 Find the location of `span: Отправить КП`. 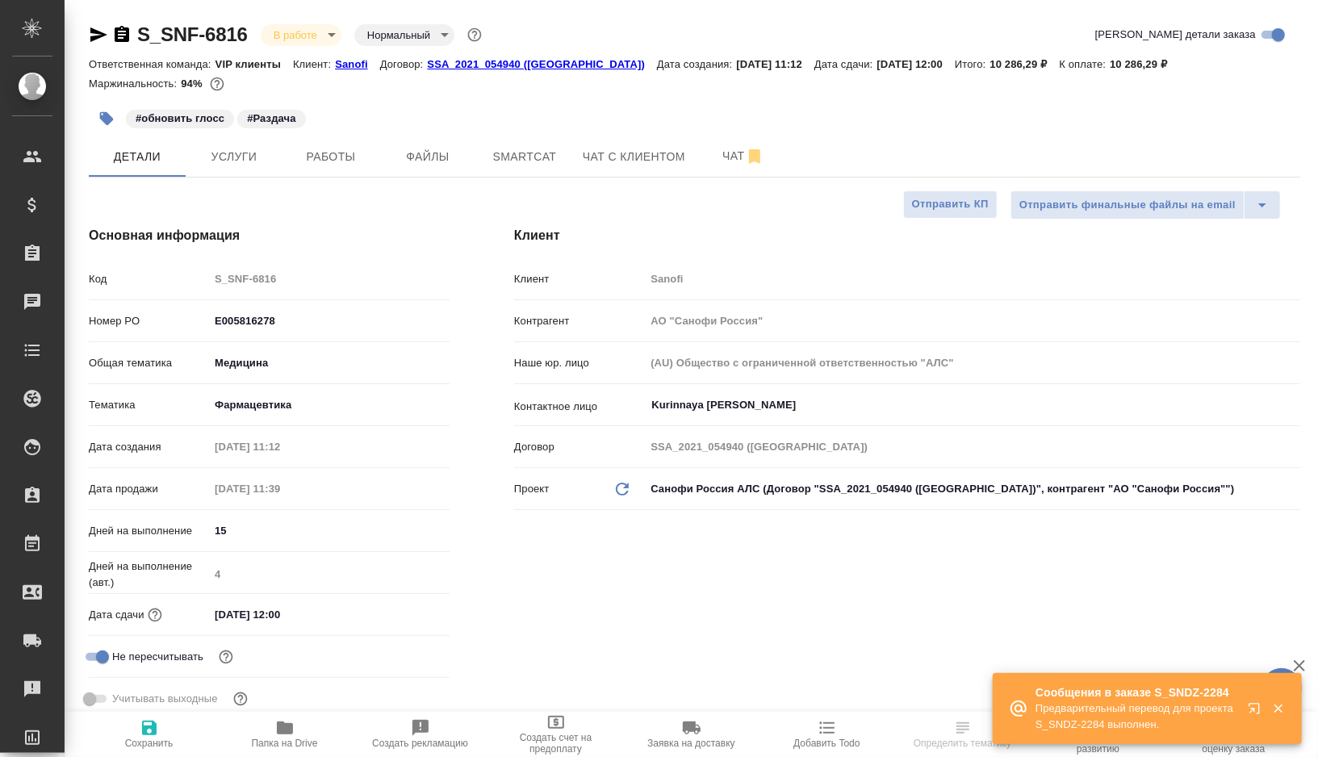

span: Отправить КП is located at coordinates (950, 204).